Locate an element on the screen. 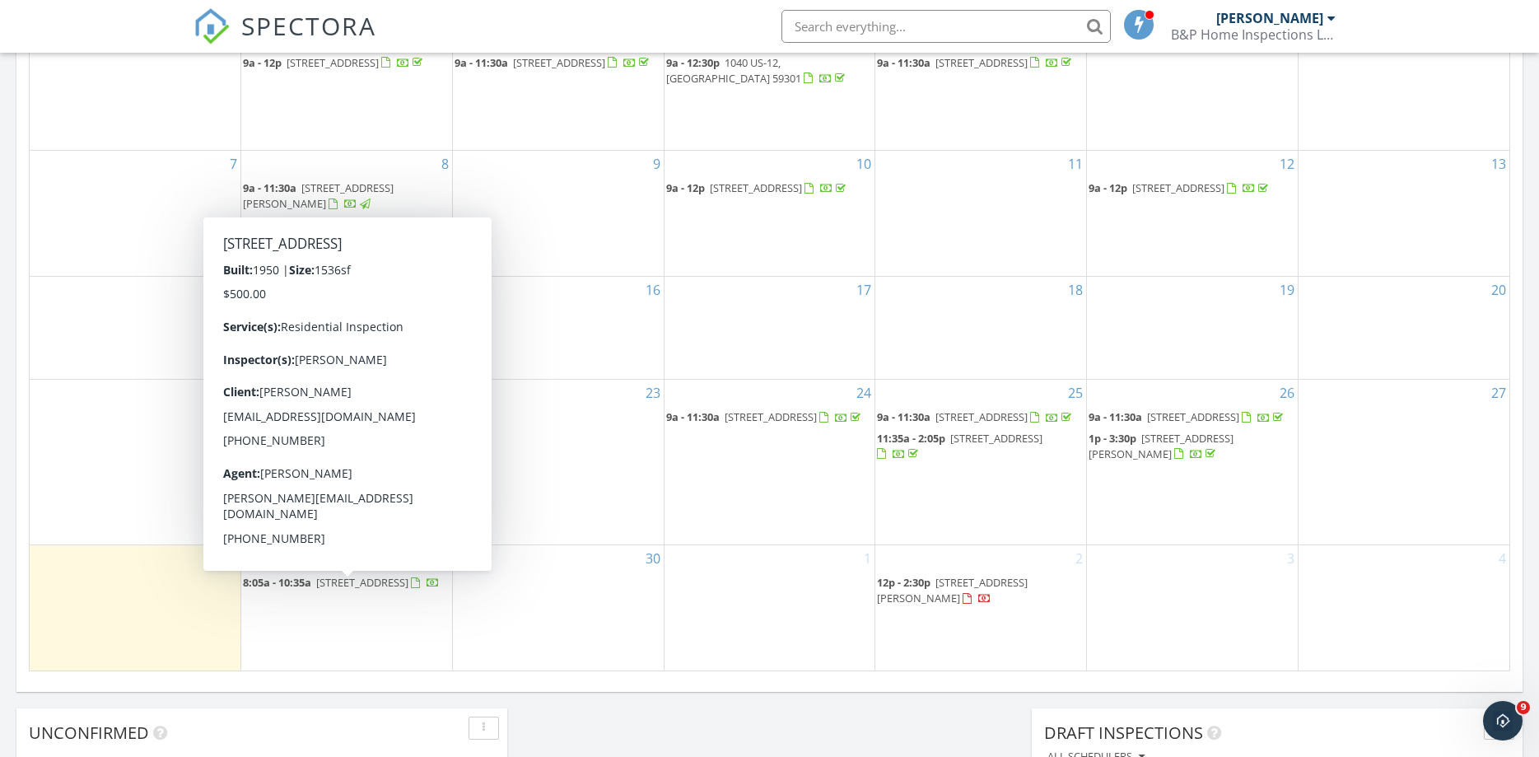 This screenshot has height=757, width=1539. span: 8:05a - 10:35a is located at coordinates (277, 582).